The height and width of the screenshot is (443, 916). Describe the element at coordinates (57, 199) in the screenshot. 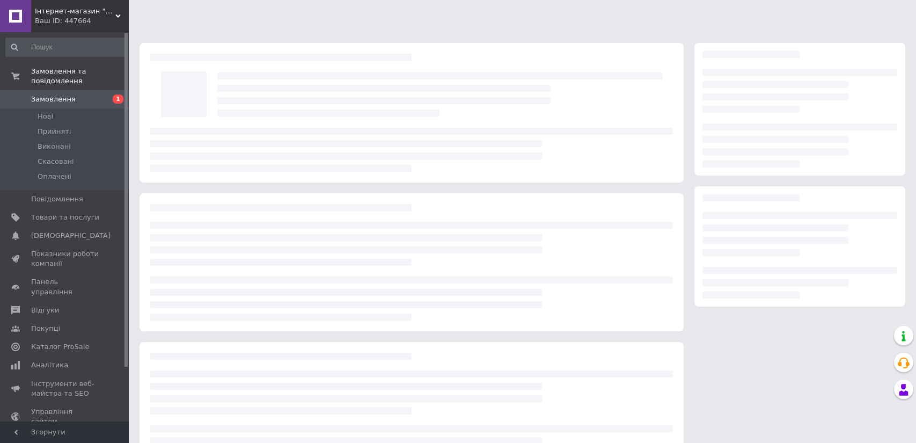

I see `span: Повідомлення` at that location.